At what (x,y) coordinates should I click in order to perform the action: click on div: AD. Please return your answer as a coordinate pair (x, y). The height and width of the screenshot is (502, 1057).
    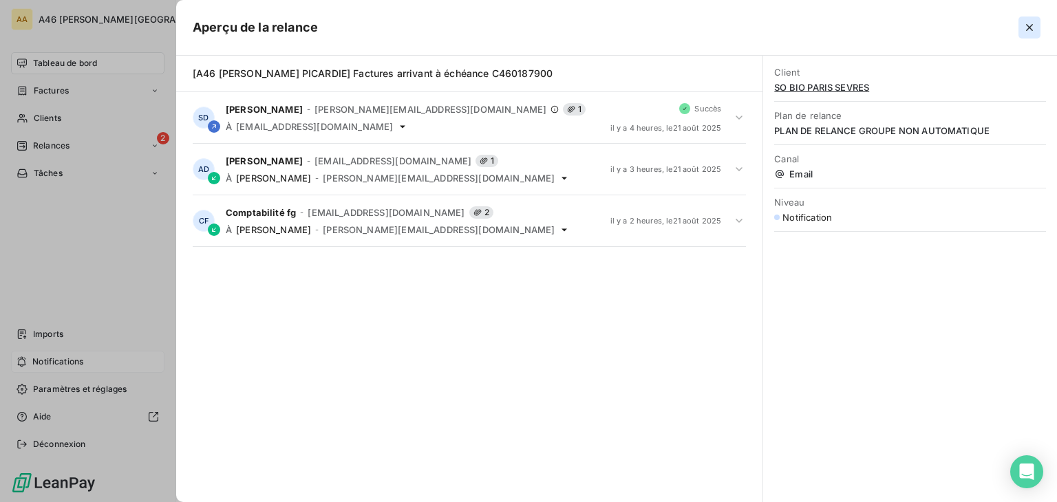
    Looking at the image, I should click on (204, 169).